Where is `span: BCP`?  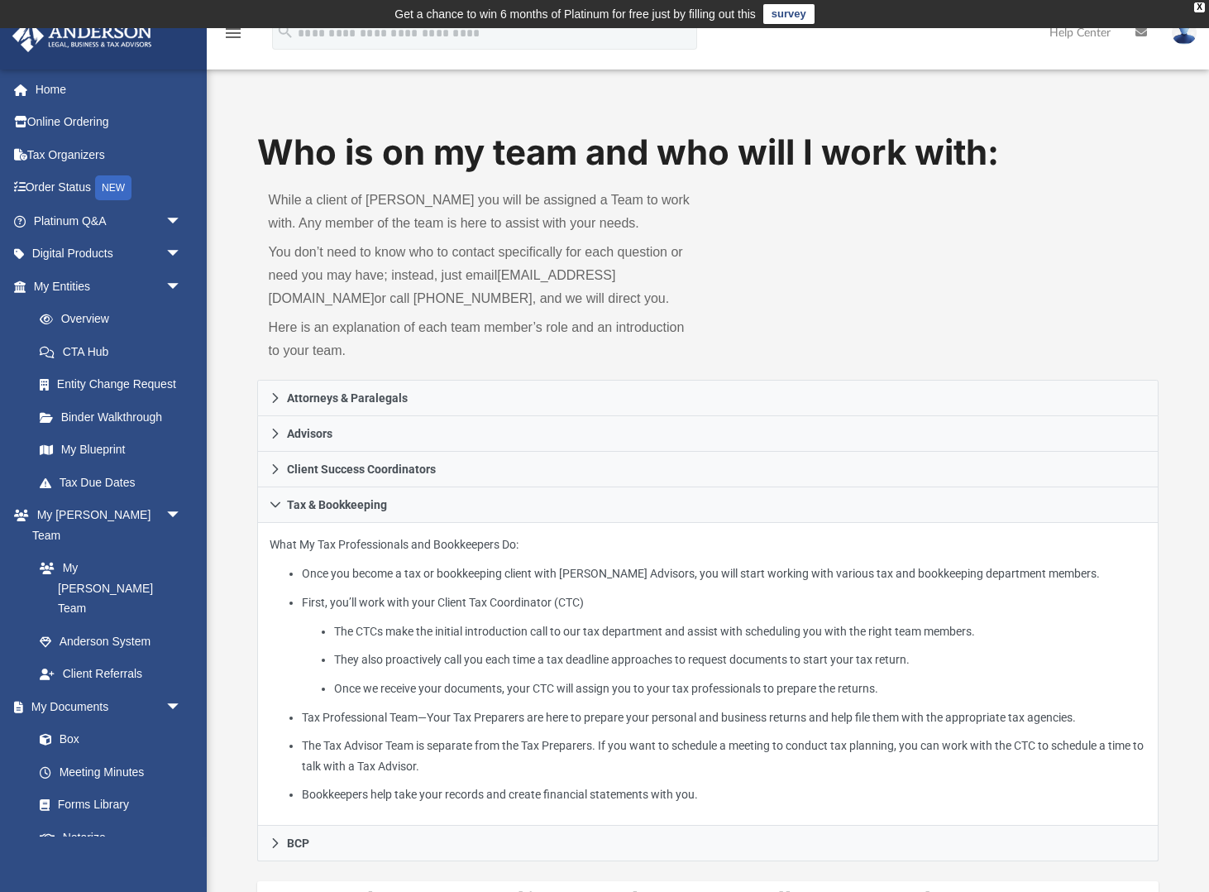
span: BCP is located at coordinates (298, 843).